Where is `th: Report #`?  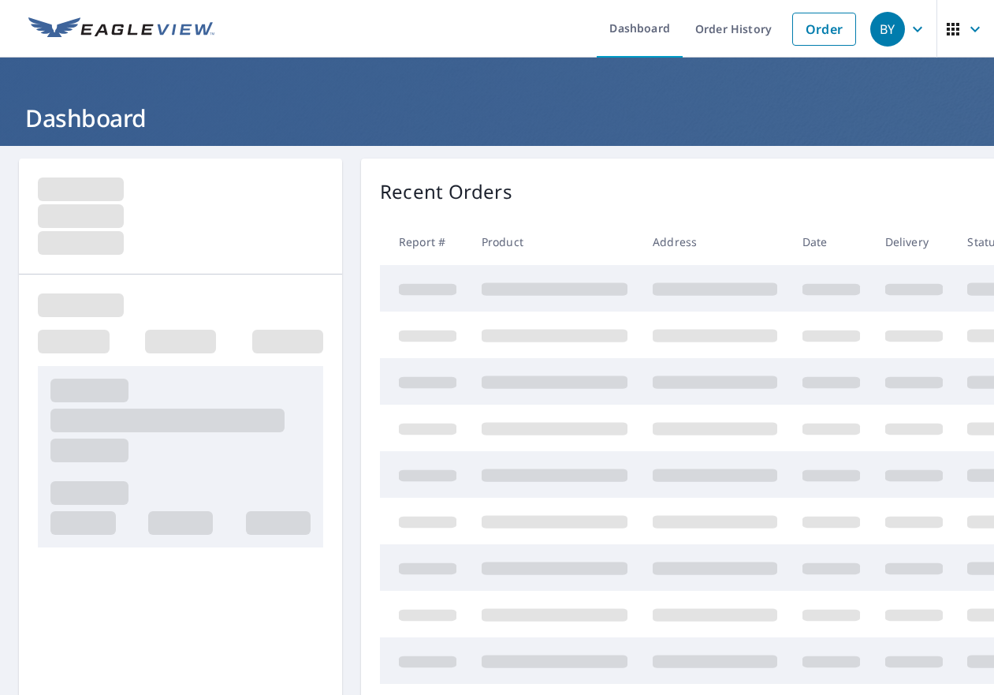
th: Report # is located at coordinates (424, 241).